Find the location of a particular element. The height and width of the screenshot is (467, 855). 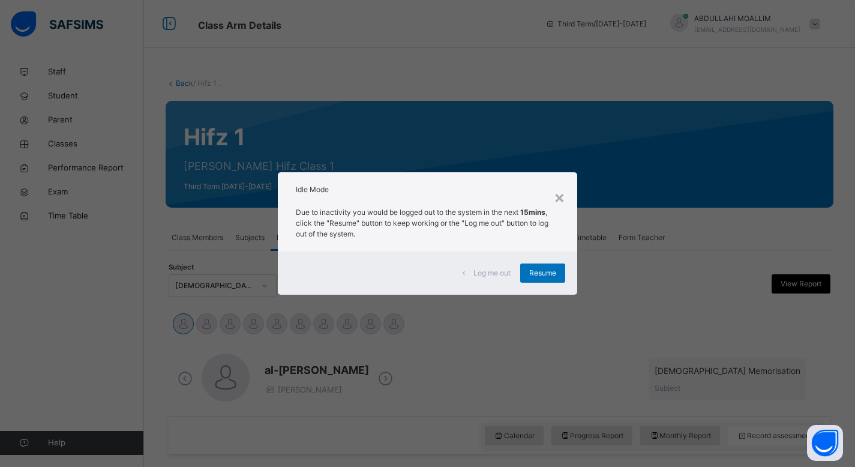

h2: Idle Mode is located at coordinates (427, 189).